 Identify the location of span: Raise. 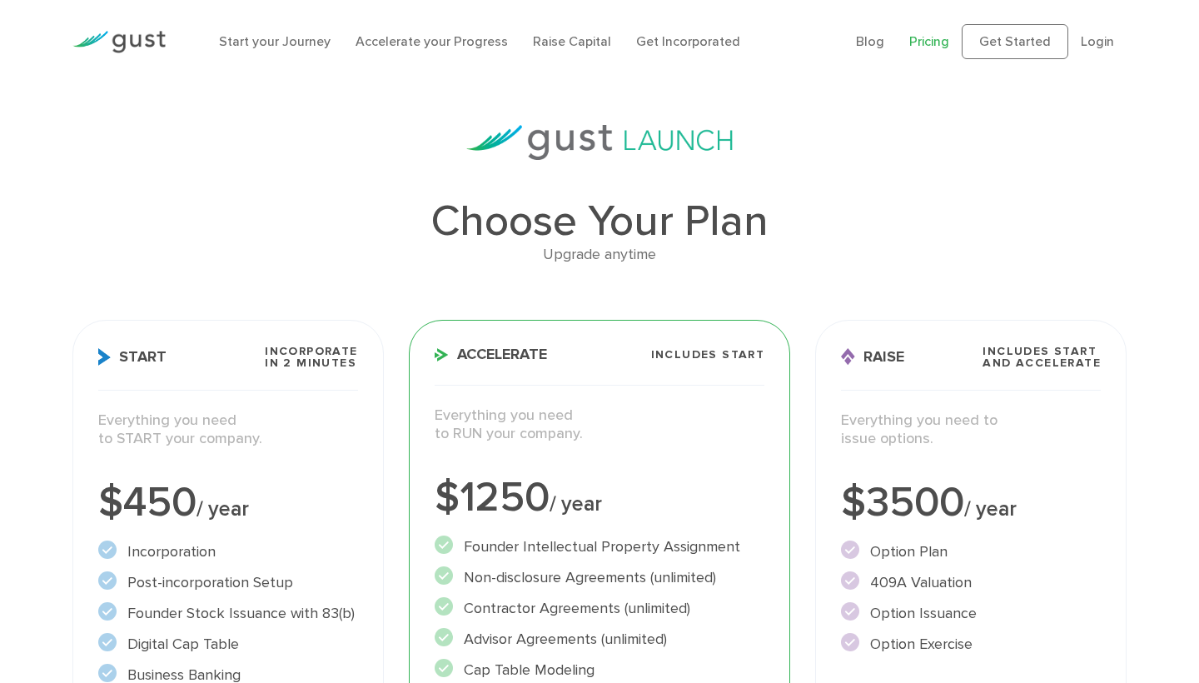
(872, 356).